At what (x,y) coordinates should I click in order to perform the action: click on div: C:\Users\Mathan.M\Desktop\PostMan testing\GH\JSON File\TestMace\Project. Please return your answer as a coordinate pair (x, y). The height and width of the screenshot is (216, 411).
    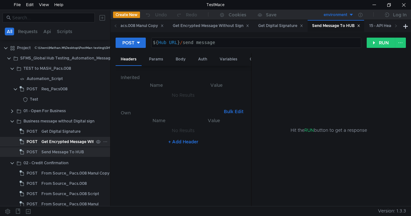
    Looking at the image, I should click on (94, 48).